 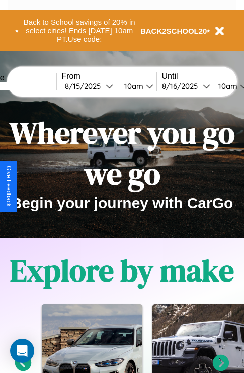 What do you see at coordinates (109, 76) in the screenshot?
I see `label: From` at bounding box center [109, 76].